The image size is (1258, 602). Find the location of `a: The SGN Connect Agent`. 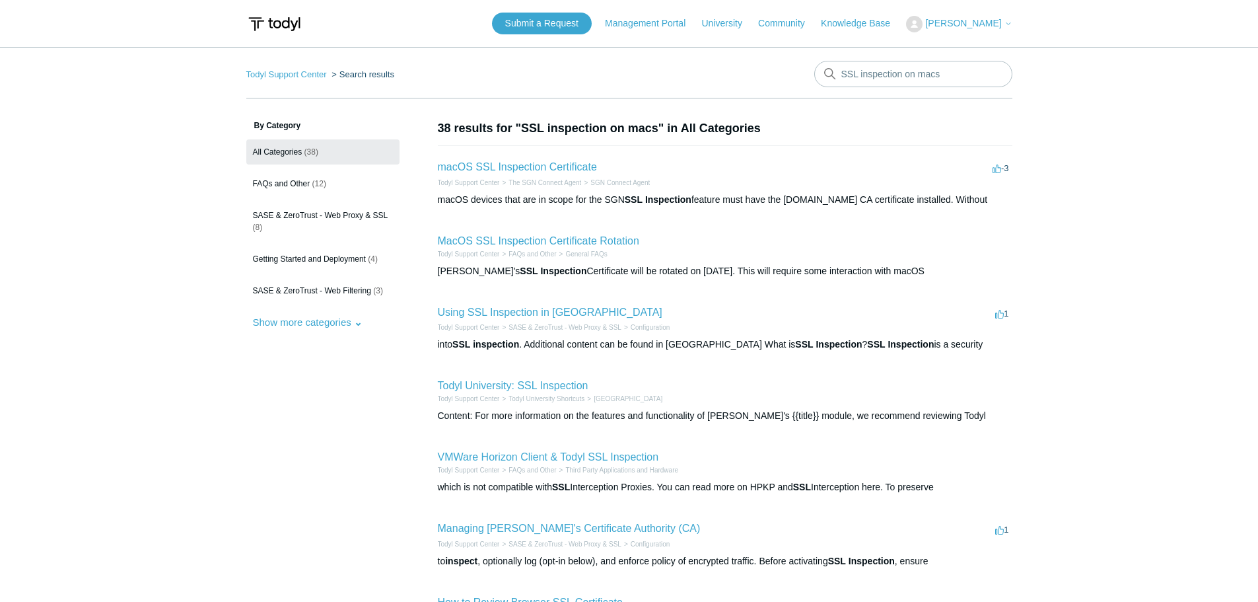

a: The SGN Connect Agent is located at coordinates (545, 182).